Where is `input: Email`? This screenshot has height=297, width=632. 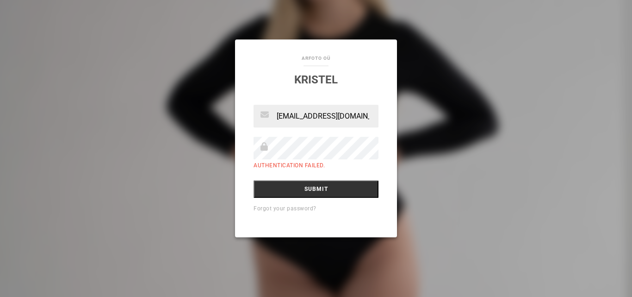 input: Email is located at coordinates (316, 116).